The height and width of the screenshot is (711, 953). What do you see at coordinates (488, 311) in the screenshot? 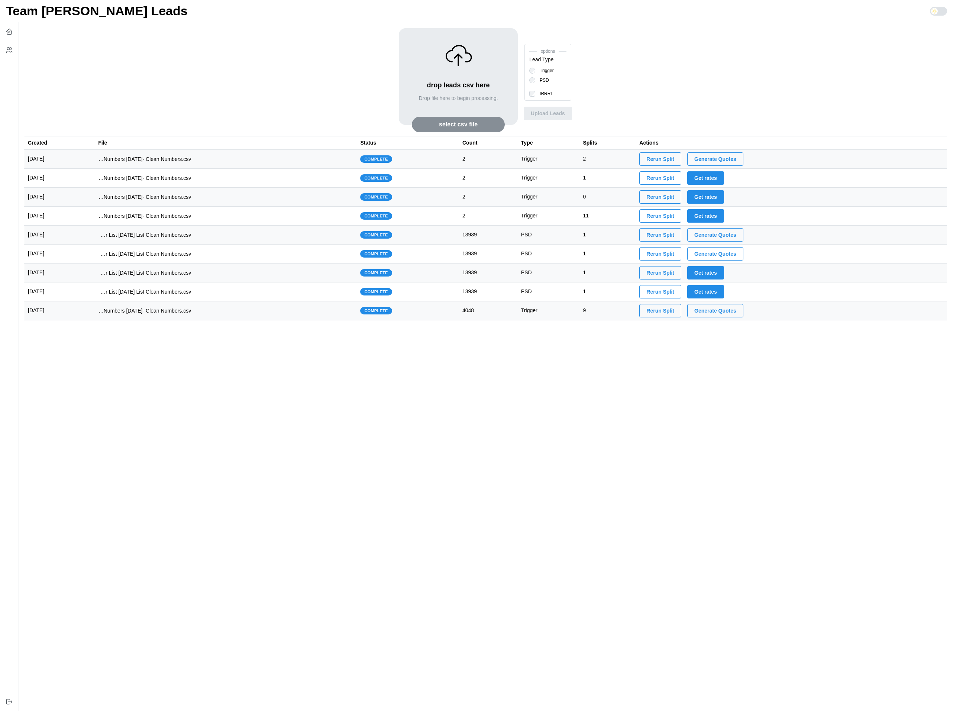
I see `td: 4048` at bounding box center [488, 311].